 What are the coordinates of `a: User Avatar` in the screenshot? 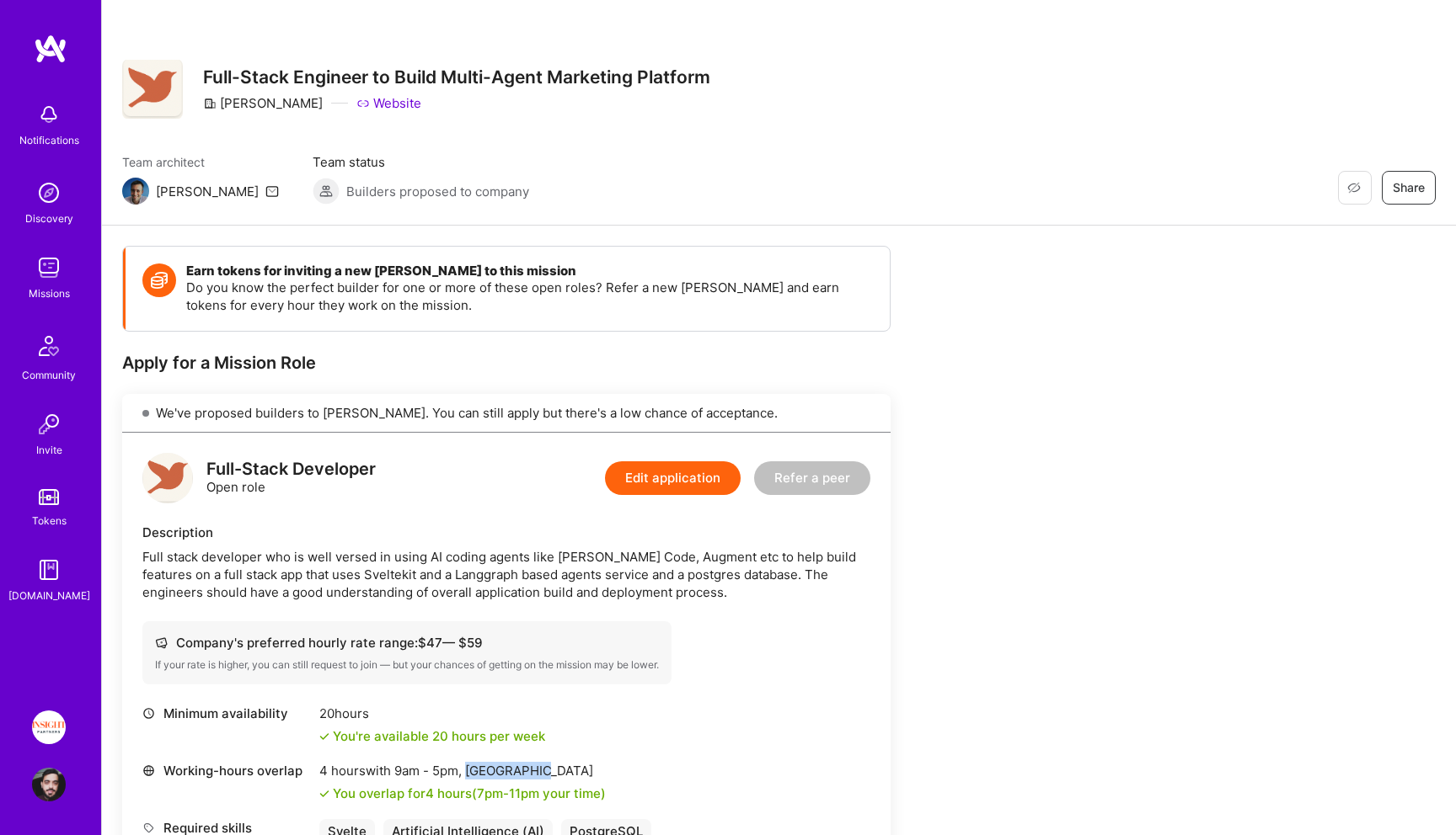 It's located at (49, 784).